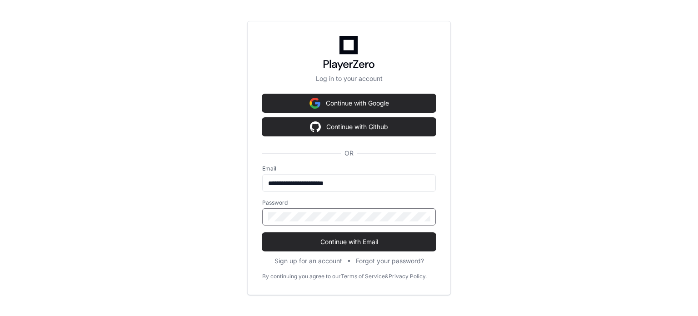 This screenshot has height=316, width=698. I want to click on button: Continue with Github, so click(349, 127).